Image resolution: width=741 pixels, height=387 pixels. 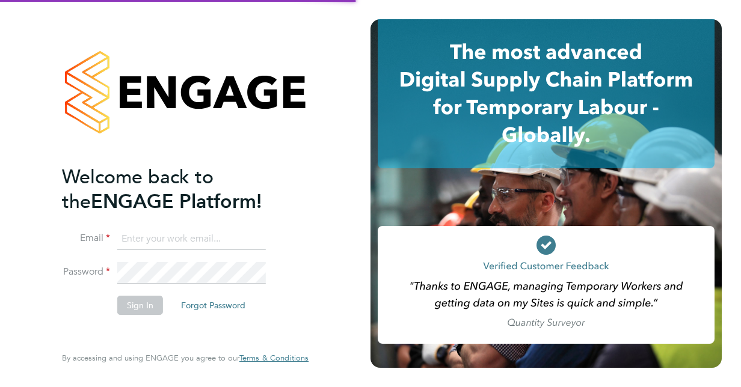 What do you see at coordinates (179, 189) in the screenshot?
I see `h2: ENGAGE Platform!` at bounding box center [179, 189].